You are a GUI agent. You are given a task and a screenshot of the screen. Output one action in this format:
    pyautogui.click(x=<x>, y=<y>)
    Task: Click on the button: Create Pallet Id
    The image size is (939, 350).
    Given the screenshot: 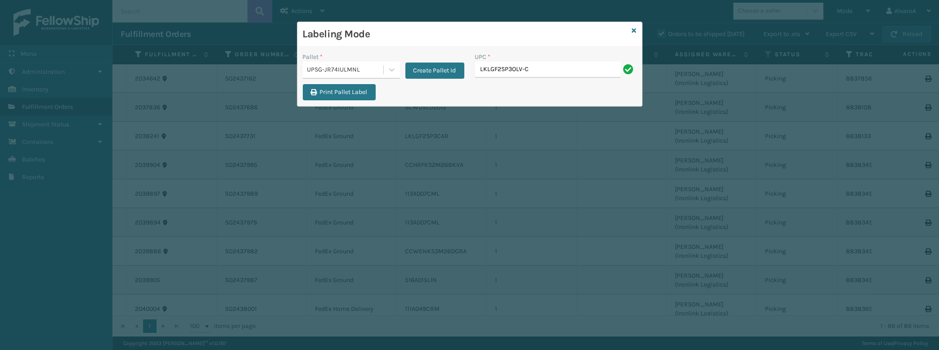 What is the action you would take?
    pyautogui.click(x=435, y=71)
    